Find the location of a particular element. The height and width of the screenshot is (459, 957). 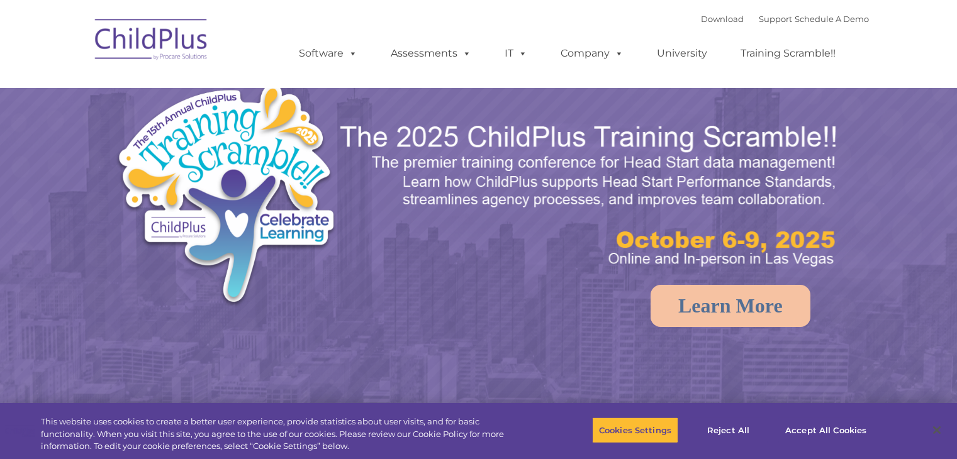

a: Support is located at coordinates (775, 19).